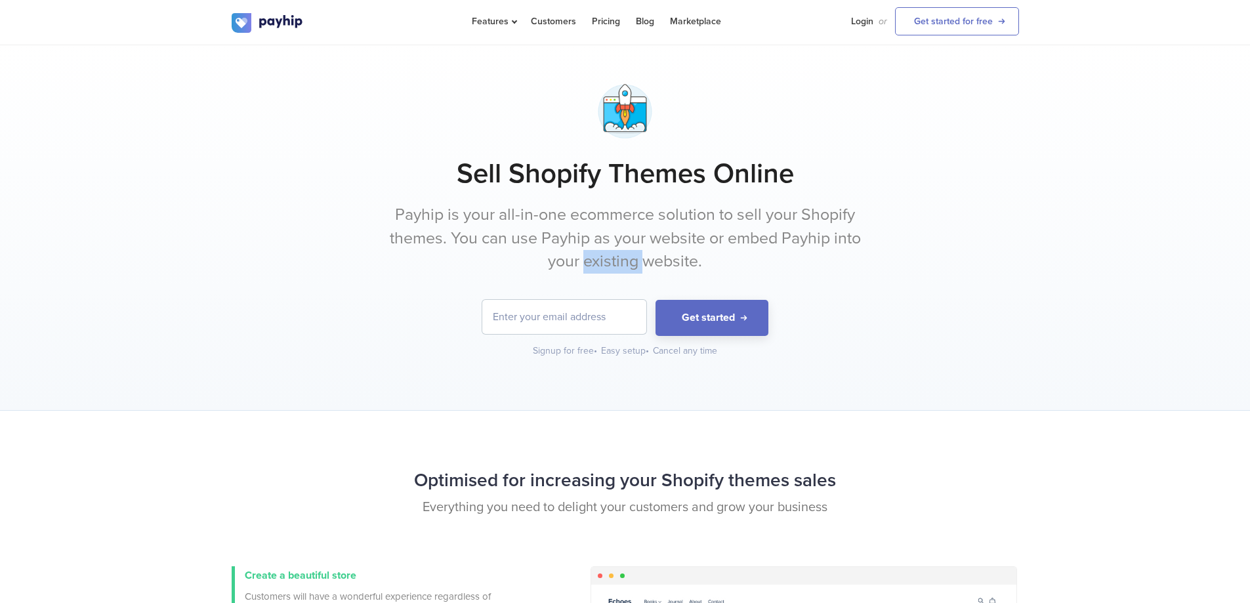 This screenshot has height=603, width=1250. I want to click on img: logo.svg, so click(268, 23).